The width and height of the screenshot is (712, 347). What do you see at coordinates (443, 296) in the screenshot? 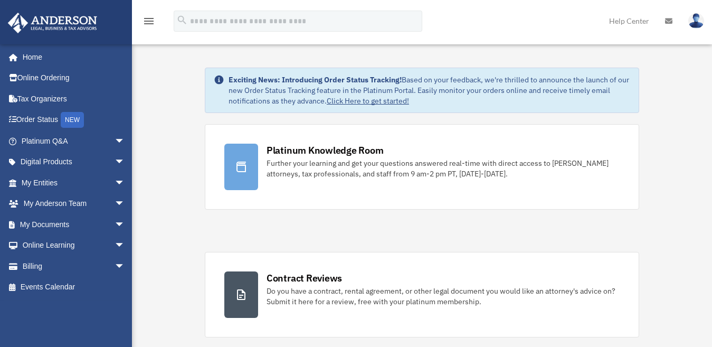
I see `div: Do you have a contract, rental agreement, or other legal document you would like an attorney's ad...` at bounding box center [443, 296].